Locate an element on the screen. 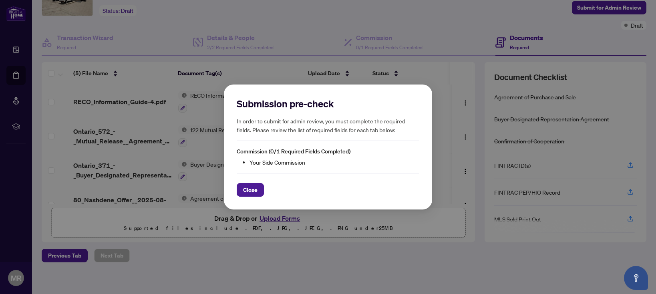 Image resolution: width=656 pixels, height=294 pixels. button: Close is located at coordinates (250, 190).